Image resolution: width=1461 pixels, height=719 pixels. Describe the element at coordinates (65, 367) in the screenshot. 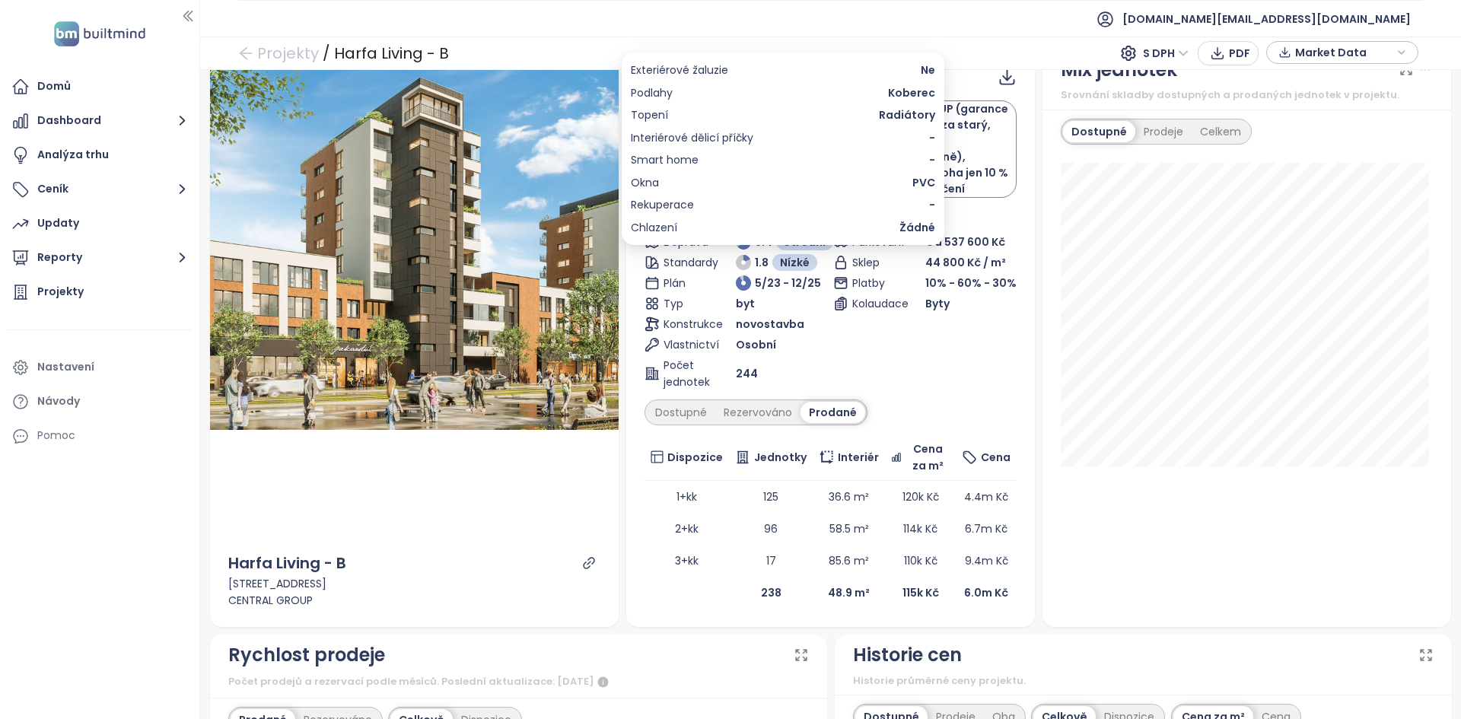

I see `div: Nastavení` at that location.